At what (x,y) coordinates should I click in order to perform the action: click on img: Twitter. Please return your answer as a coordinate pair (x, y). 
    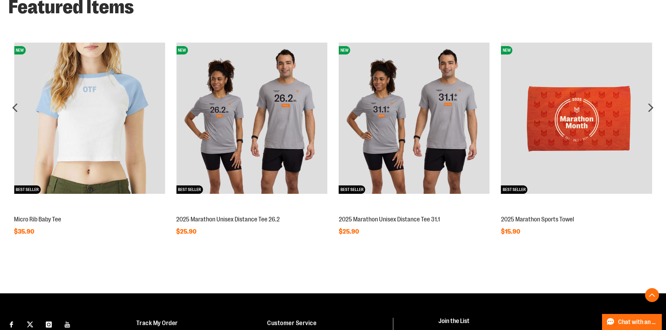
    Looking at the image, I should click on (30, 325).